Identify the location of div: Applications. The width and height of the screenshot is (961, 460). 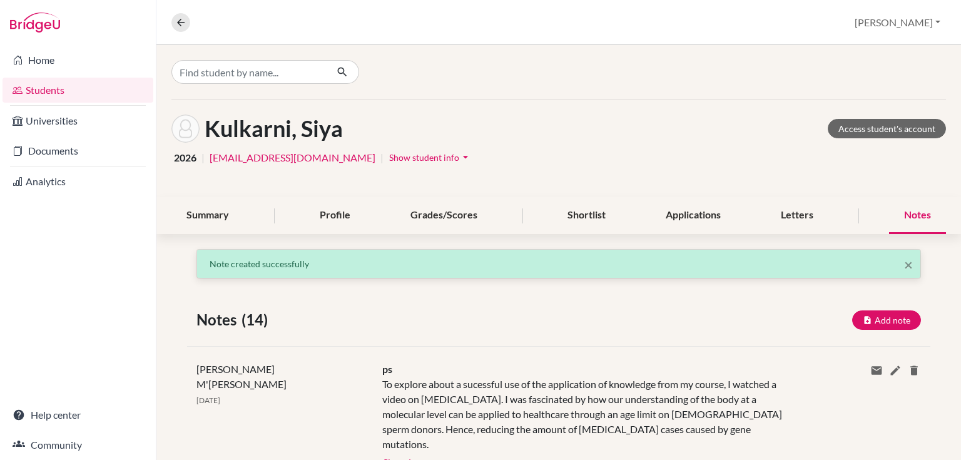
(693, 215).